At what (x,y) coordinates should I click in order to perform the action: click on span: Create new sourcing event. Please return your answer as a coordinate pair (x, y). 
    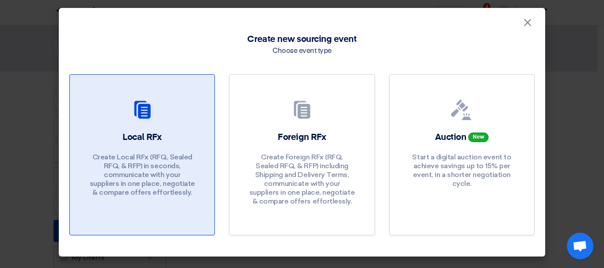
    Looking at the image, I should click on (302, 39).